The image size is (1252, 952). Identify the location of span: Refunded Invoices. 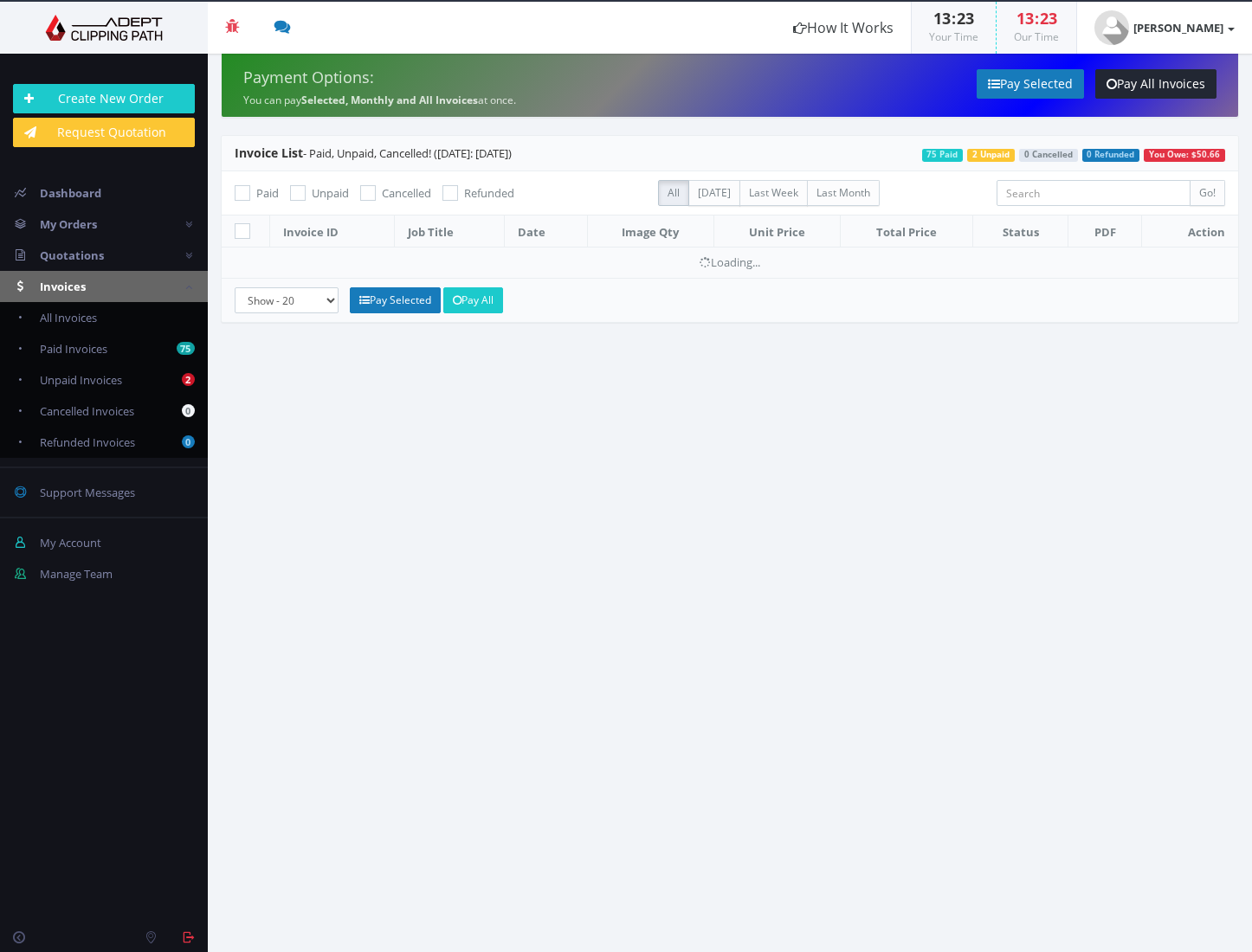
(87, 443).